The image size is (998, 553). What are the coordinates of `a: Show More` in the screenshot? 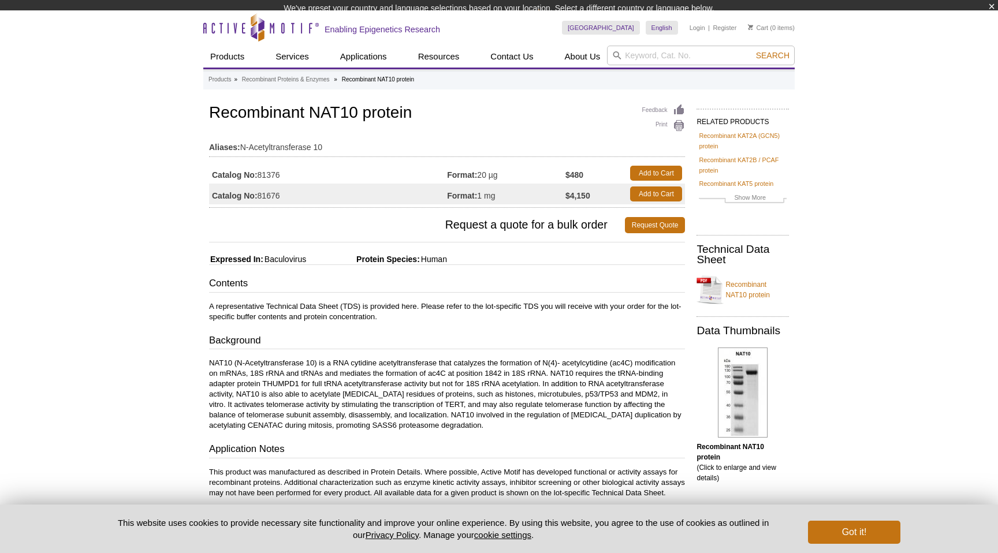 It's located at (743, 199).